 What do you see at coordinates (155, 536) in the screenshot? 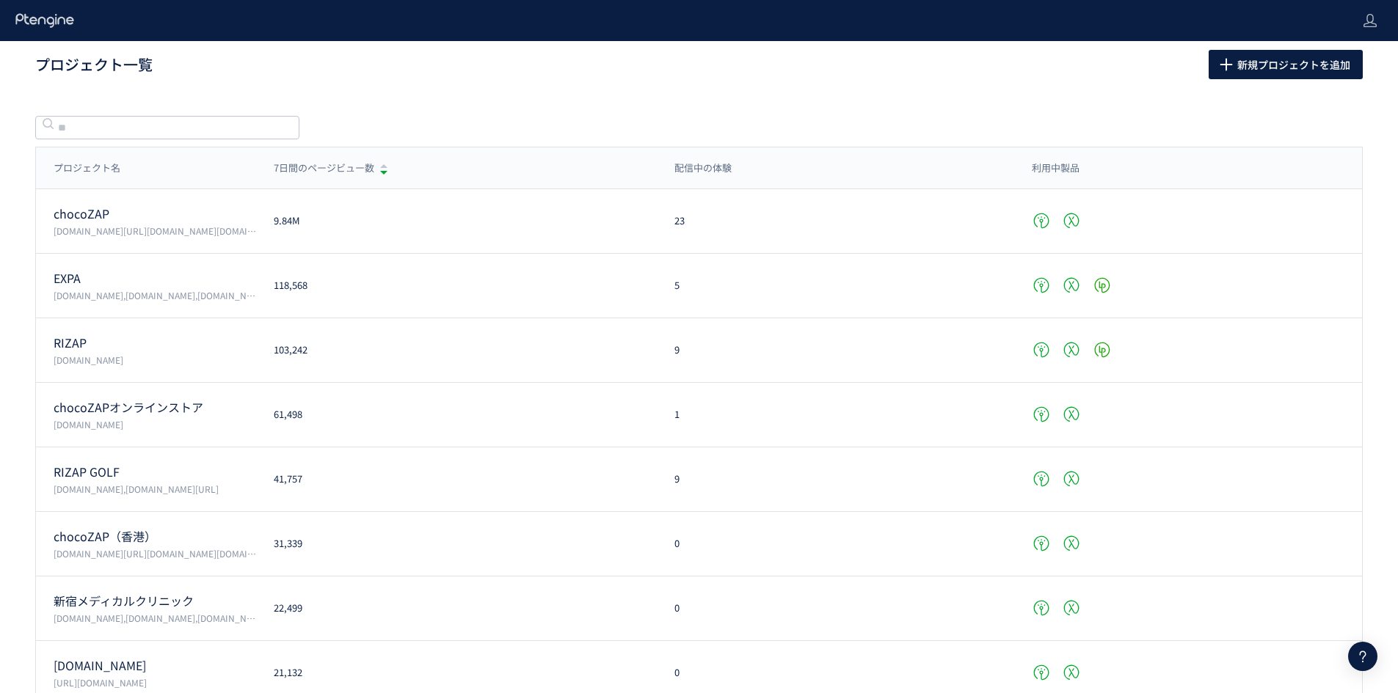
I see `p: chocoZAP（香港）` at bounding box center [155, 536].